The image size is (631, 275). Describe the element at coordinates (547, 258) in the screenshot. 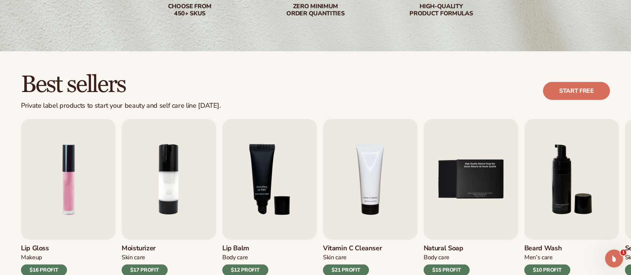

I see `div: Men’s Care` at that location.